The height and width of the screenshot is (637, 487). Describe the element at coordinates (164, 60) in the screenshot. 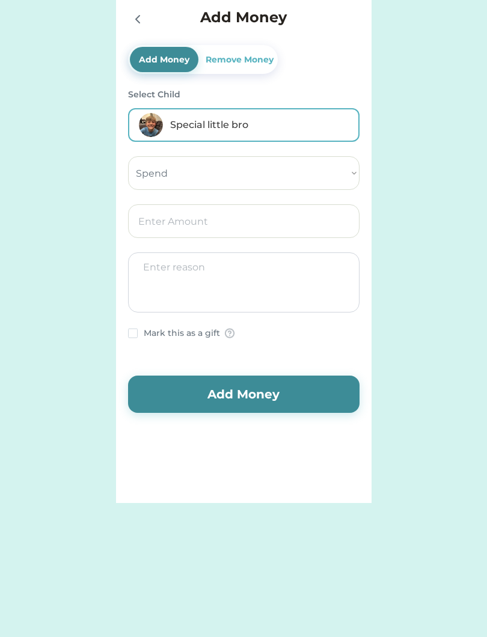

I see `div: Add Money` at that location.